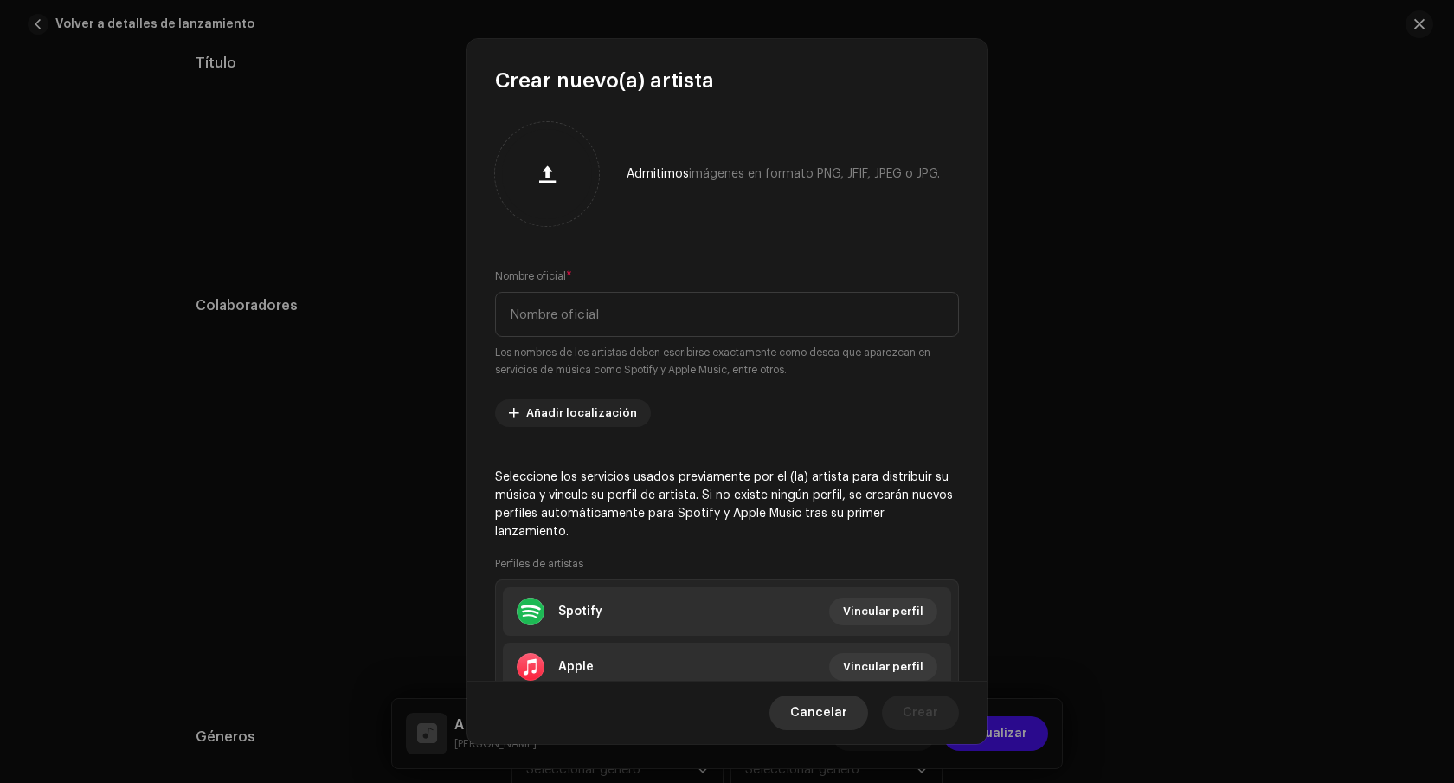  What do you see at coordinates (783, 174) in the screenshot?
I see `div: Admitimos` at bounding box center [783, 174].